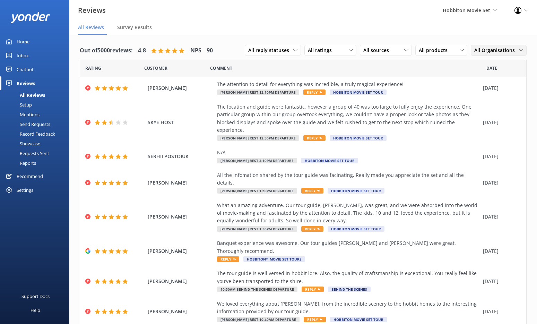  I want to click on a: All Reviews, so click(37, 95).